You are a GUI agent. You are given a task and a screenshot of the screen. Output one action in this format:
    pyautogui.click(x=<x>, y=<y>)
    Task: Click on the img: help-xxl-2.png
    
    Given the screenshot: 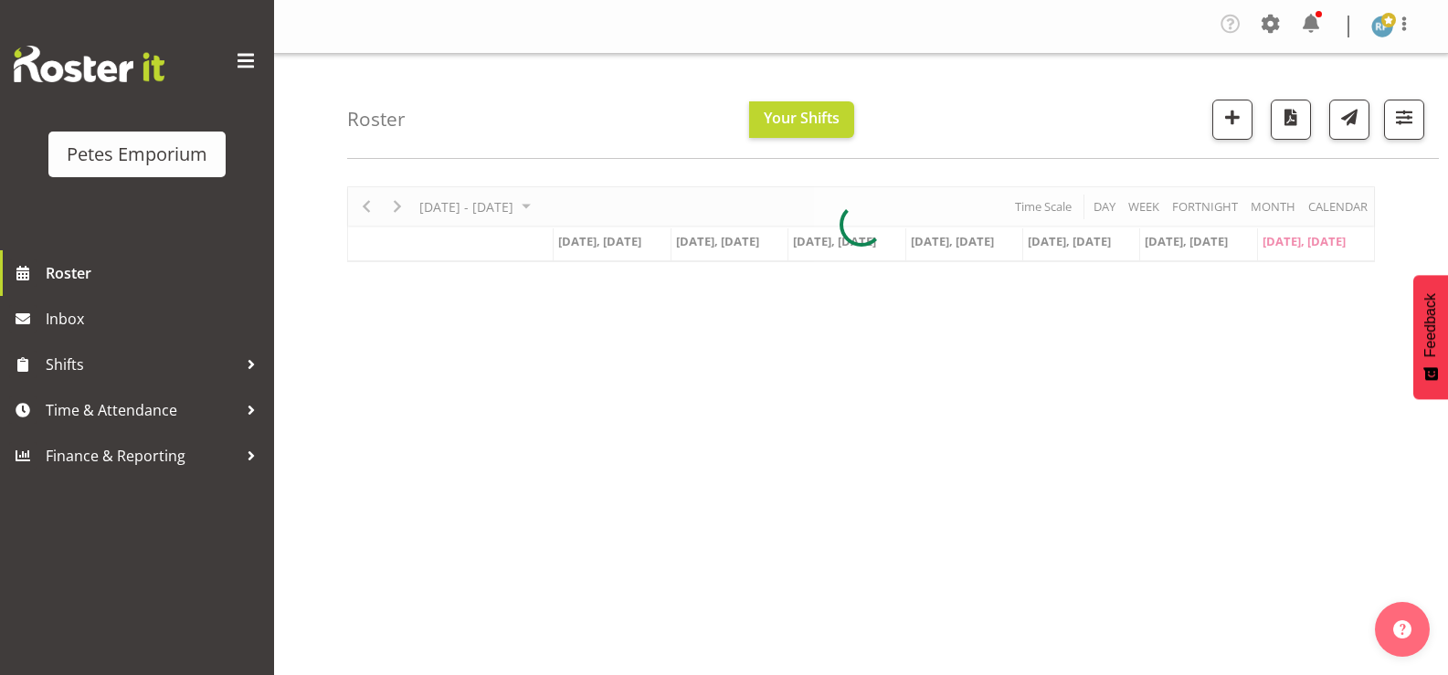 What is the action you would take?
    pyautogui.click(x=1402, y=629)
    